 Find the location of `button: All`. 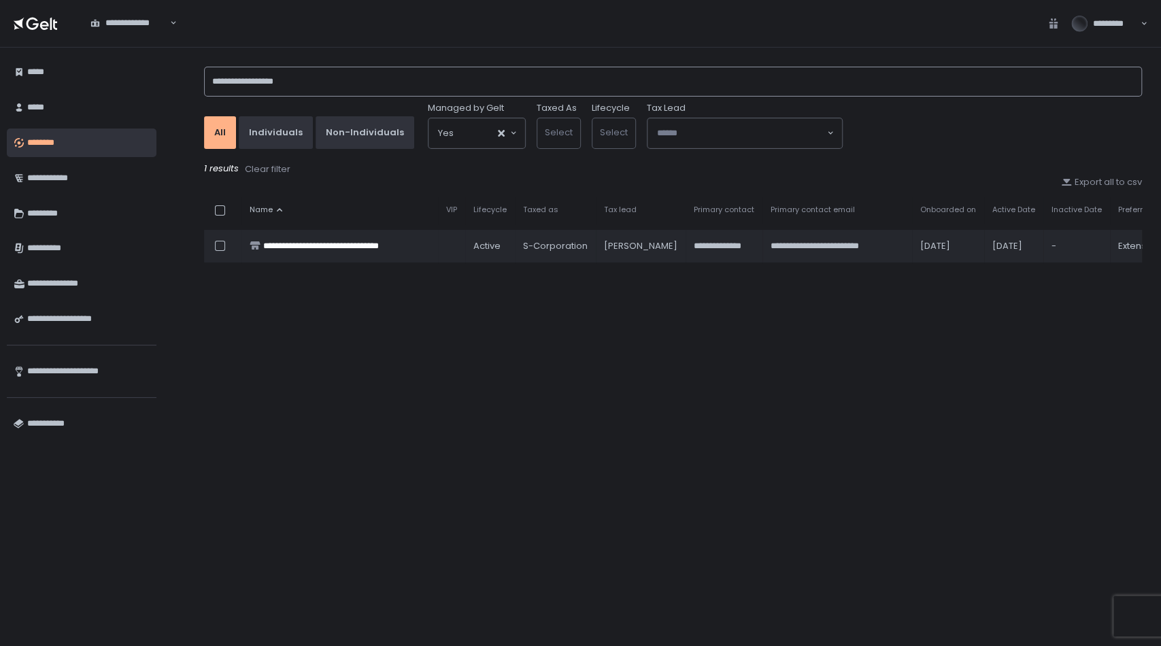

button: All is located at coordinates (220, 133).